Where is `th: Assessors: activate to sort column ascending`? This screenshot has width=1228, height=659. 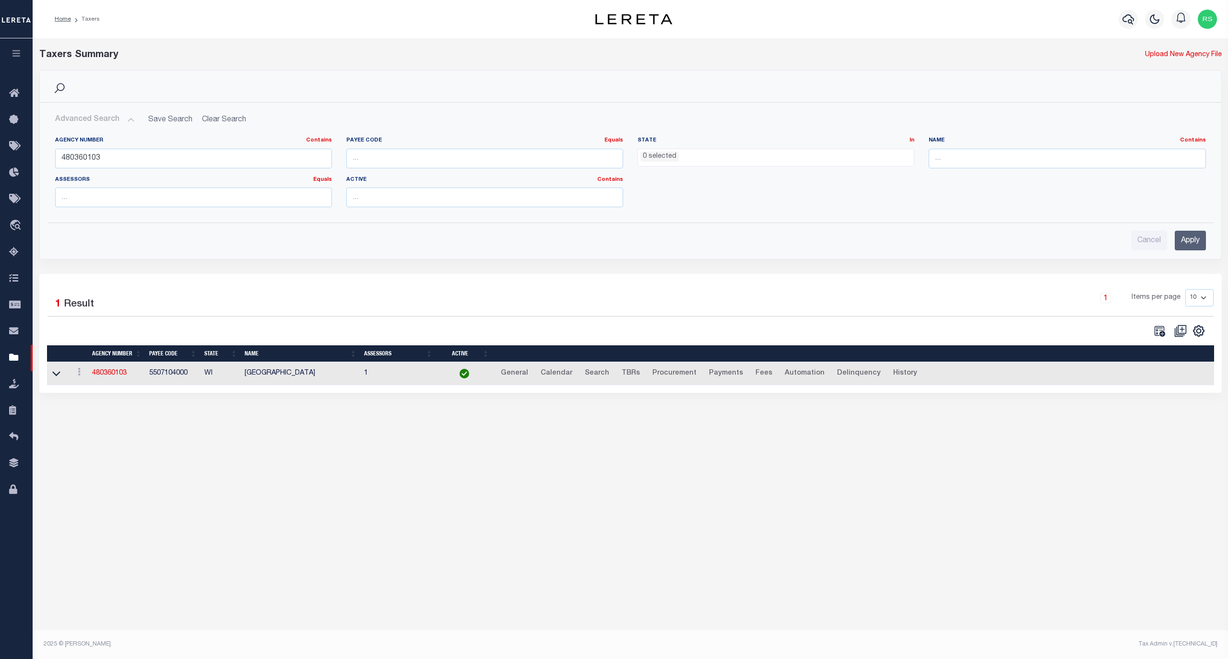
th: Assessors: activate to sort column ascending is located at coordinates (398, 354).